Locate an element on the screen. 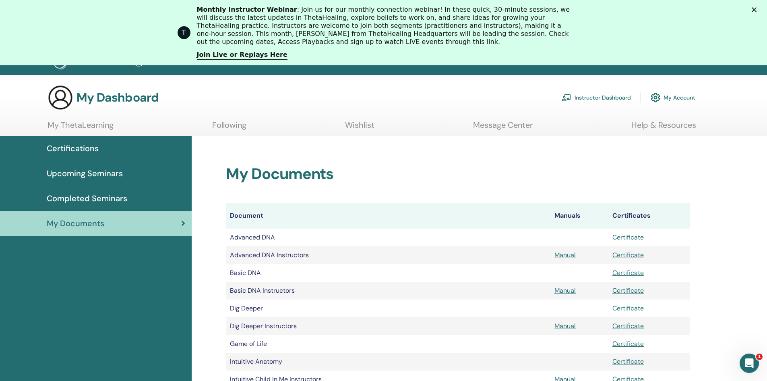  td: Advanced DNA is located at coordinates (388, 237).